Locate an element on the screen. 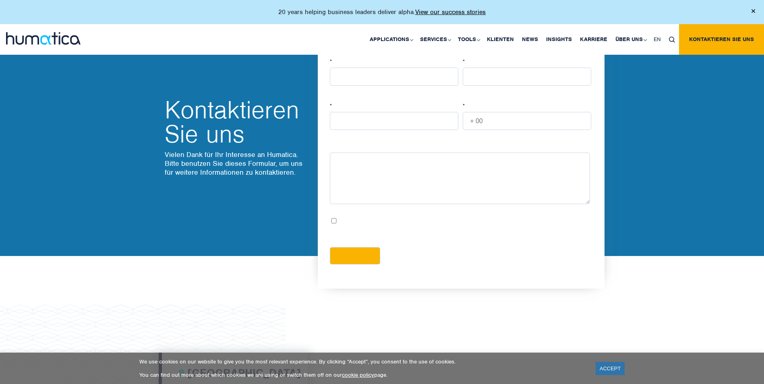 Image resolution: width=764 pixels, height=384 pixels. p: We use cookies on our website to give you the most relevant experience. By clicking “Accept”, you... is located at coordinates (363, 362).